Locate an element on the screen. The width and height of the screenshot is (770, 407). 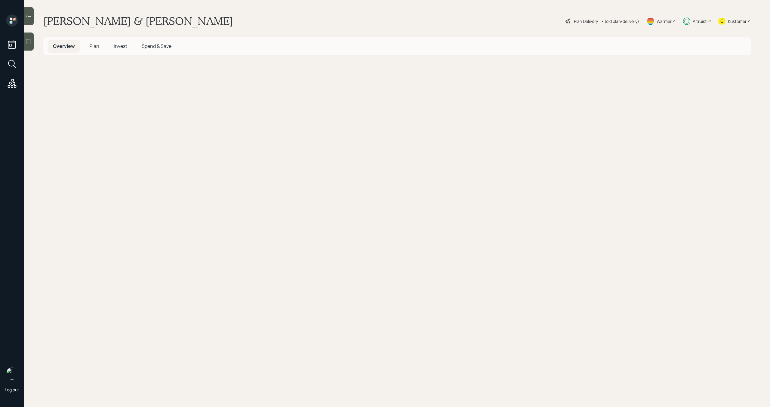
span: Plan is located at coordinates (94, 46).